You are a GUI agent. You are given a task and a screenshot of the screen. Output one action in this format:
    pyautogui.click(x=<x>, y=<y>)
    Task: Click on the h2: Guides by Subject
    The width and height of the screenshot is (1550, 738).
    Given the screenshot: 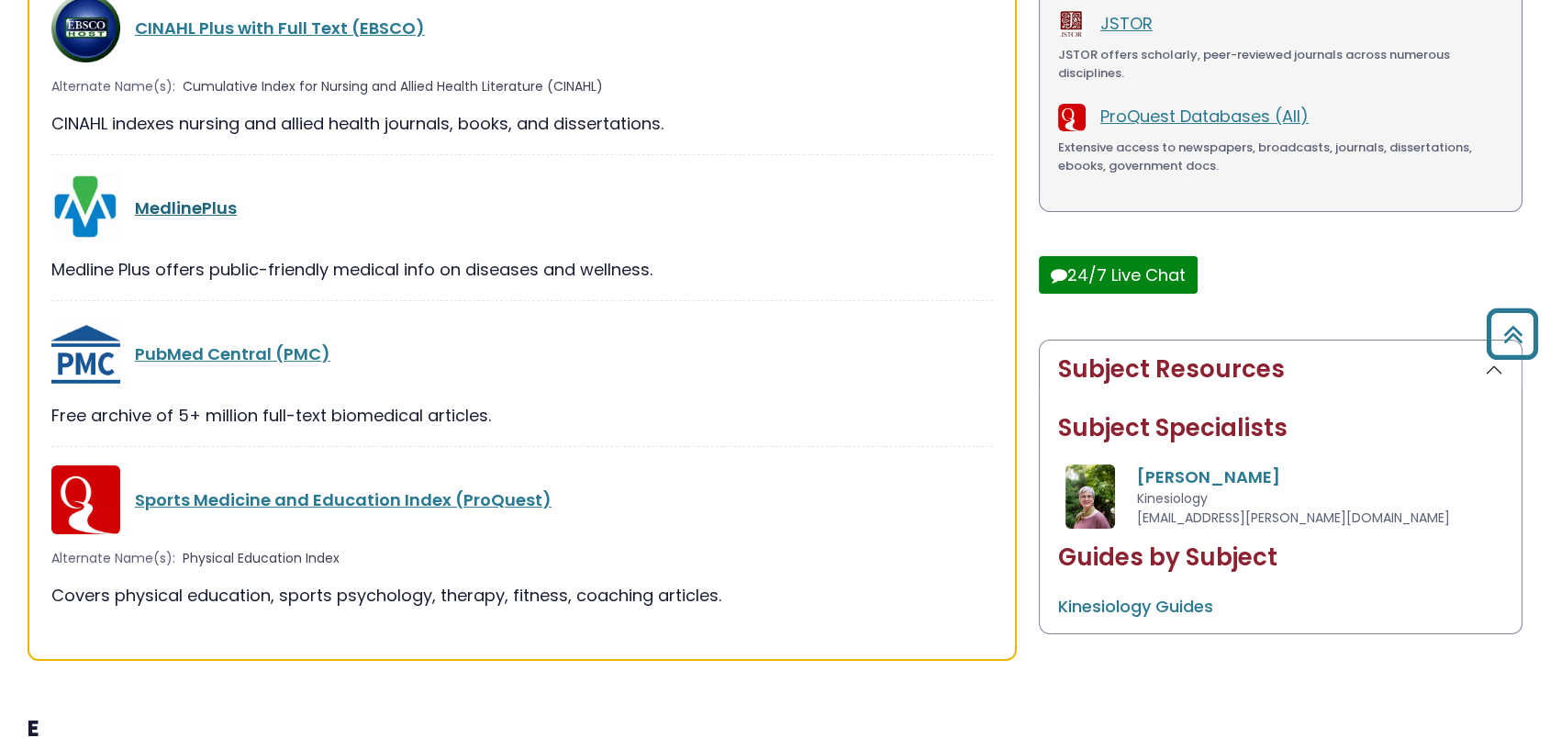 What is the action you would take?
    pyautogui.click(x=1281, y=557)
    